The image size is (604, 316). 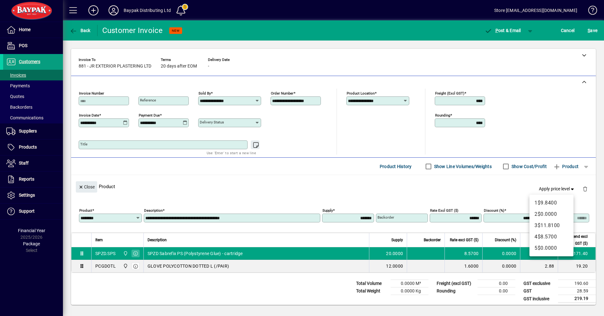 I want to click on span: $11.8100, so click(x=548, y=225).